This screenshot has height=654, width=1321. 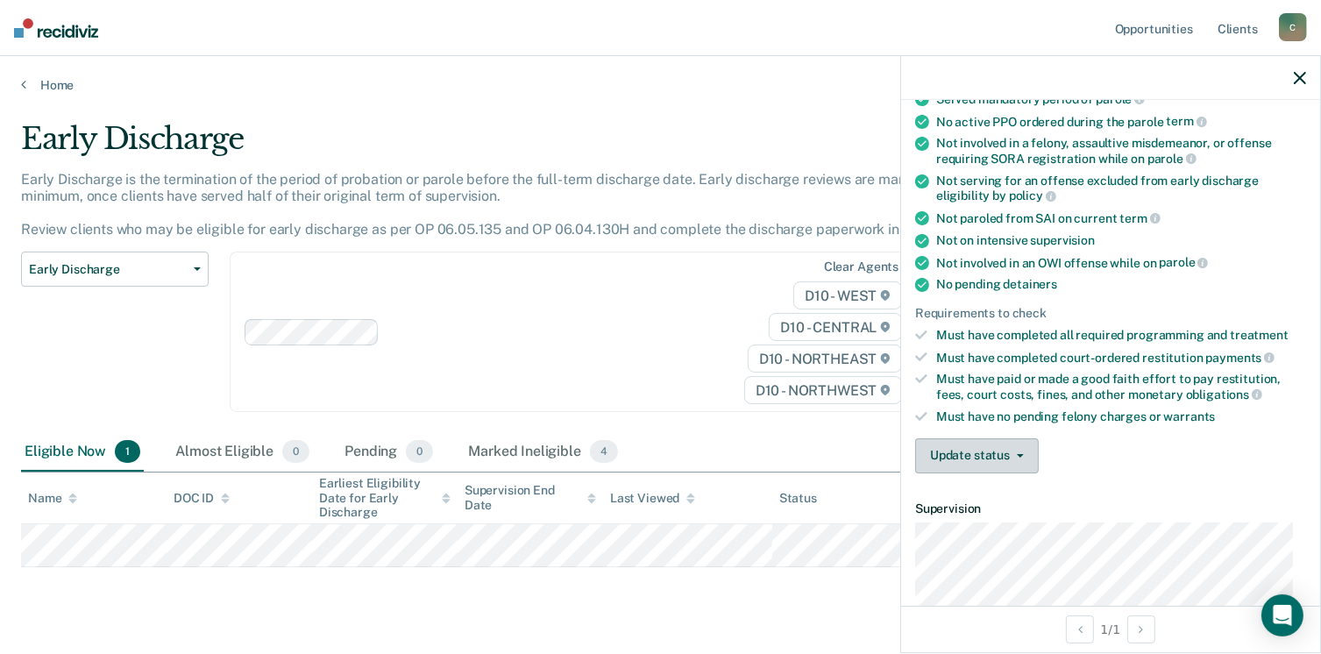 What do you see at coordinates (56, 28) in the screenshot?
I see `img: Recidiviz` at bounding box center [56, 28].